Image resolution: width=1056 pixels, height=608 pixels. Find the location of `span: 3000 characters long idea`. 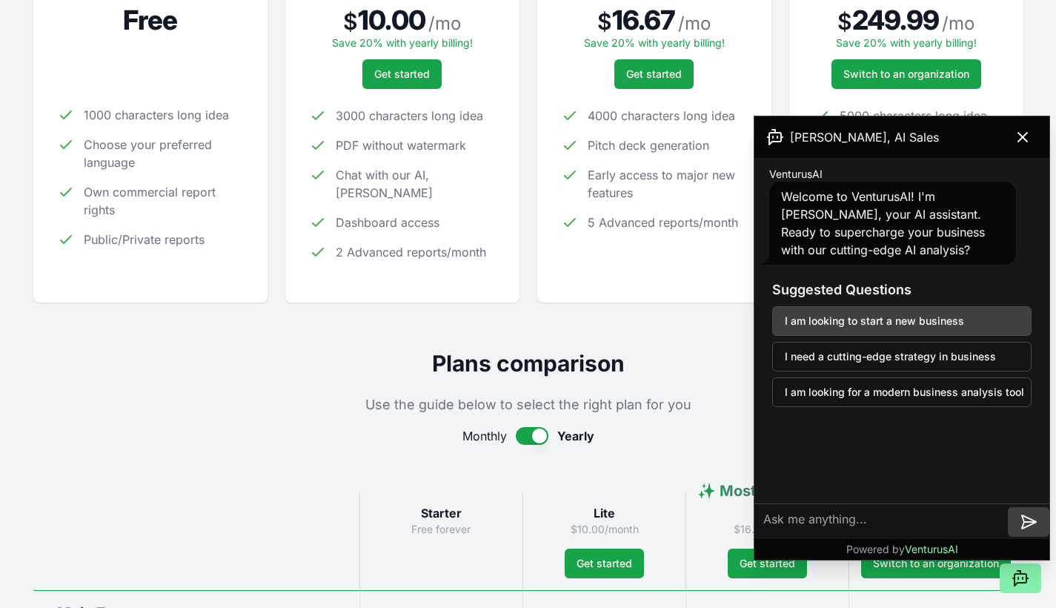

span: 3000 characters long idea is located at coordinates (409, 116).